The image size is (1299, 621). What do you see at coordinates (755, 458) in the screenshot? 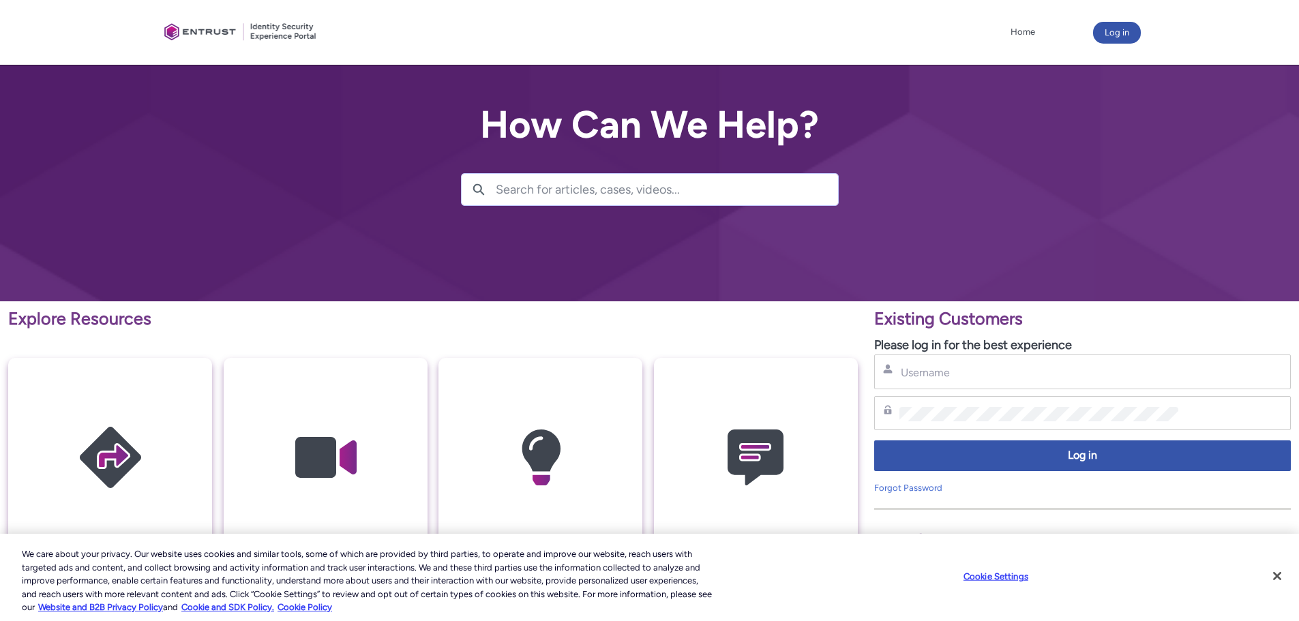
I see `img: Contact Support` at bounding box center [755, 458].